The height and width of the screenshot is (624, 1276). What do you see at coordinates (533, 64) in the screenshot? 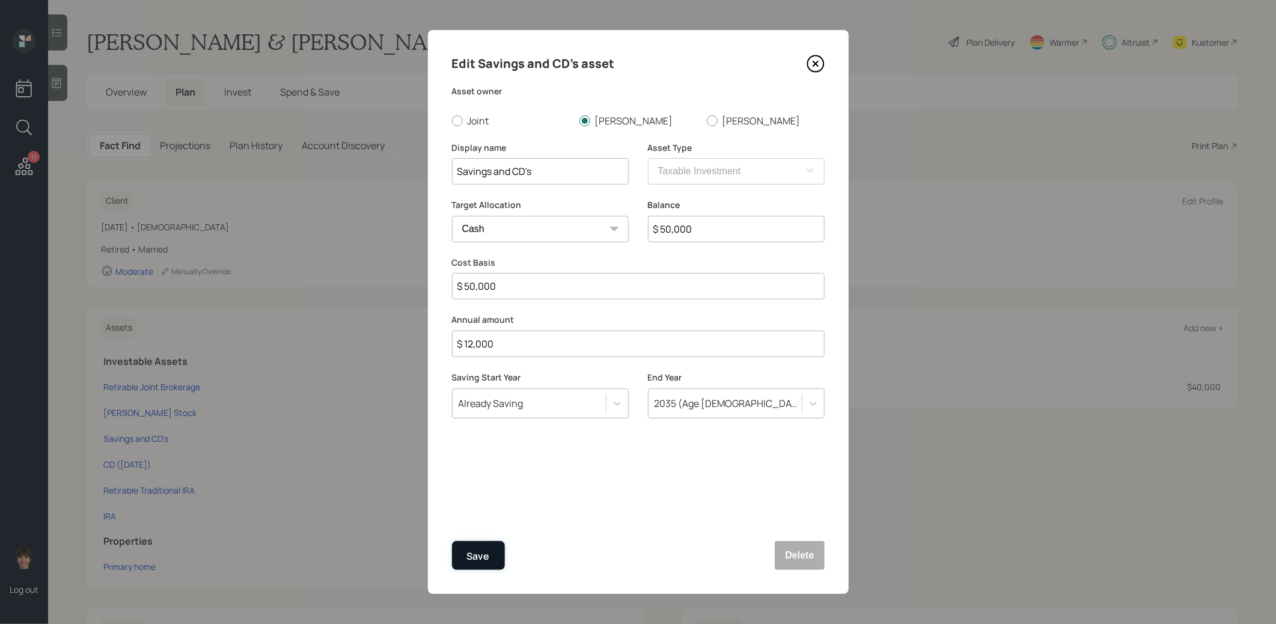
I see `h4: Edit Savings and CD's asset` at bounding box center [533, 64].